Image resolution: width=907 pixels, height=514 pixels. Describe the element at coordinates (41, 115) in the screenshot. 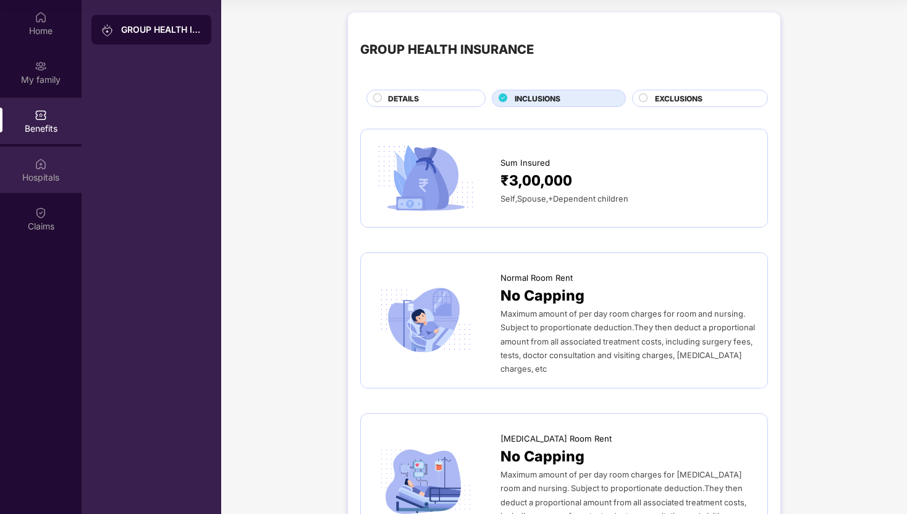

I see `img: svg+xml;base64,PHN2ZyBpZD0iQmVuZWZpdHMiIHhtbG5zPSJodHRwOi8vd3d3LnczLm9yZy8yMDAwL3N2ZyIgd2lkdGg9Ij...` at that location.